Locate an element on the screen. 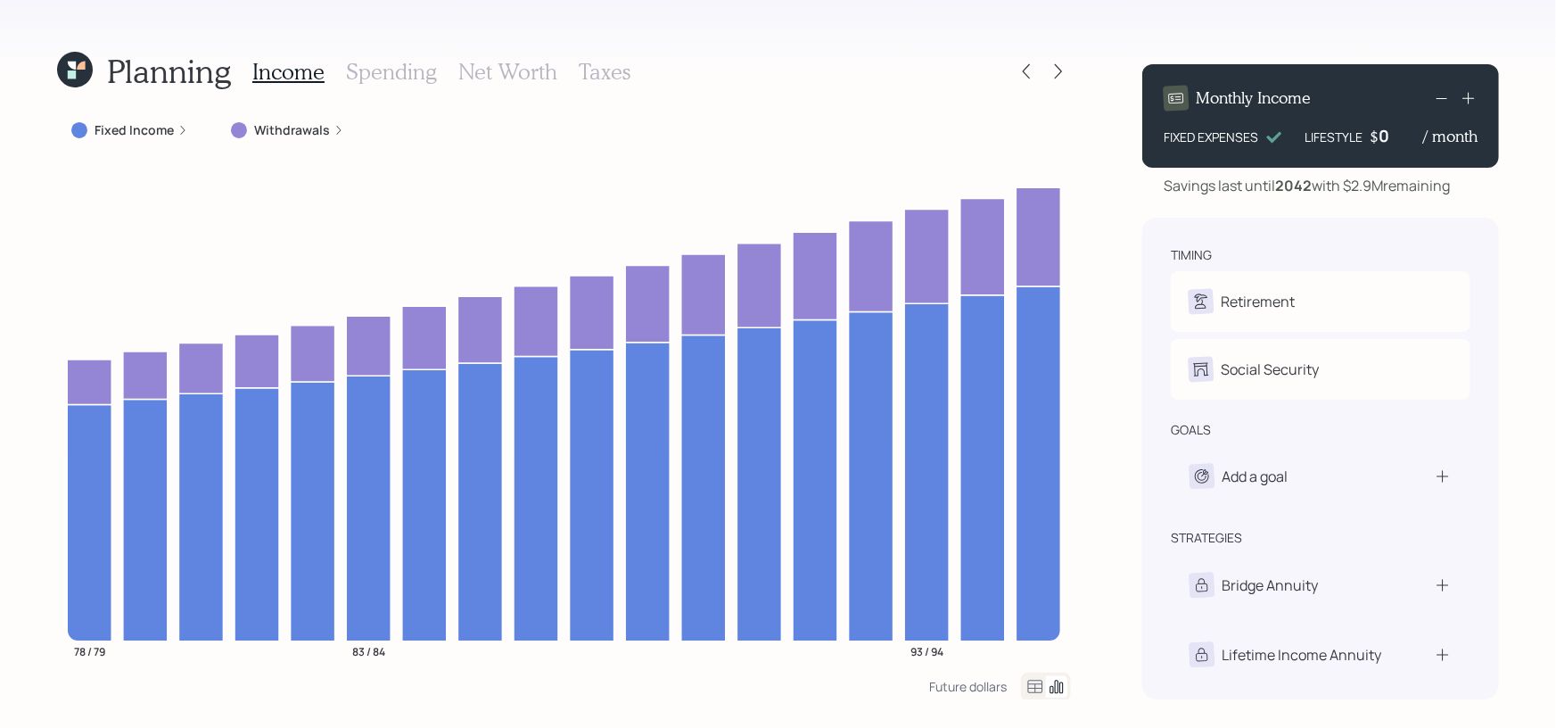 This screenshot has height=728, width=1556. div: Add a goal is located at coordinates (1255, 476).